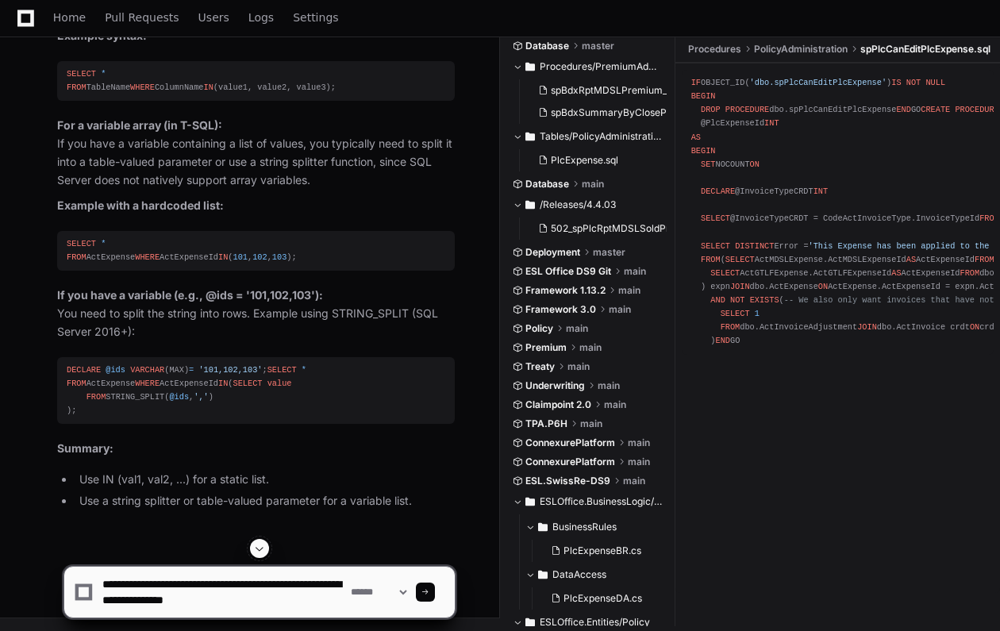 The height and width of the screenshot is (631, 1000). I want to click on span: 'dbo.spPlcCanEditPlcExpense', so click(818, 83).